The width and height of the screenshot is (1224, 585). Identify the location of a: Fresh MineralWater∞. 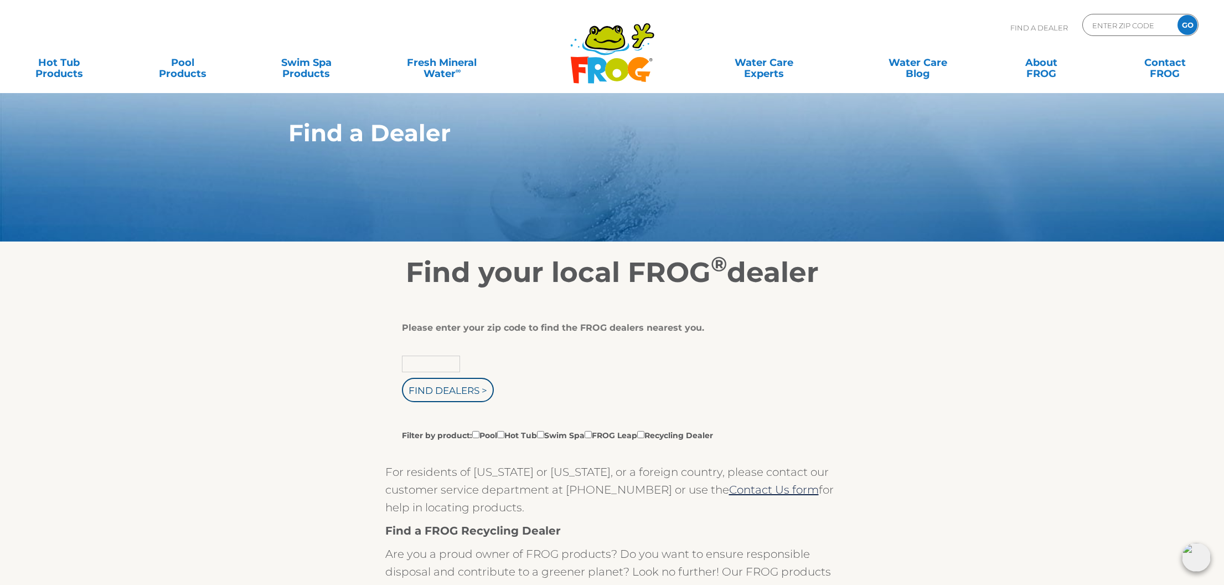
(442, 63).